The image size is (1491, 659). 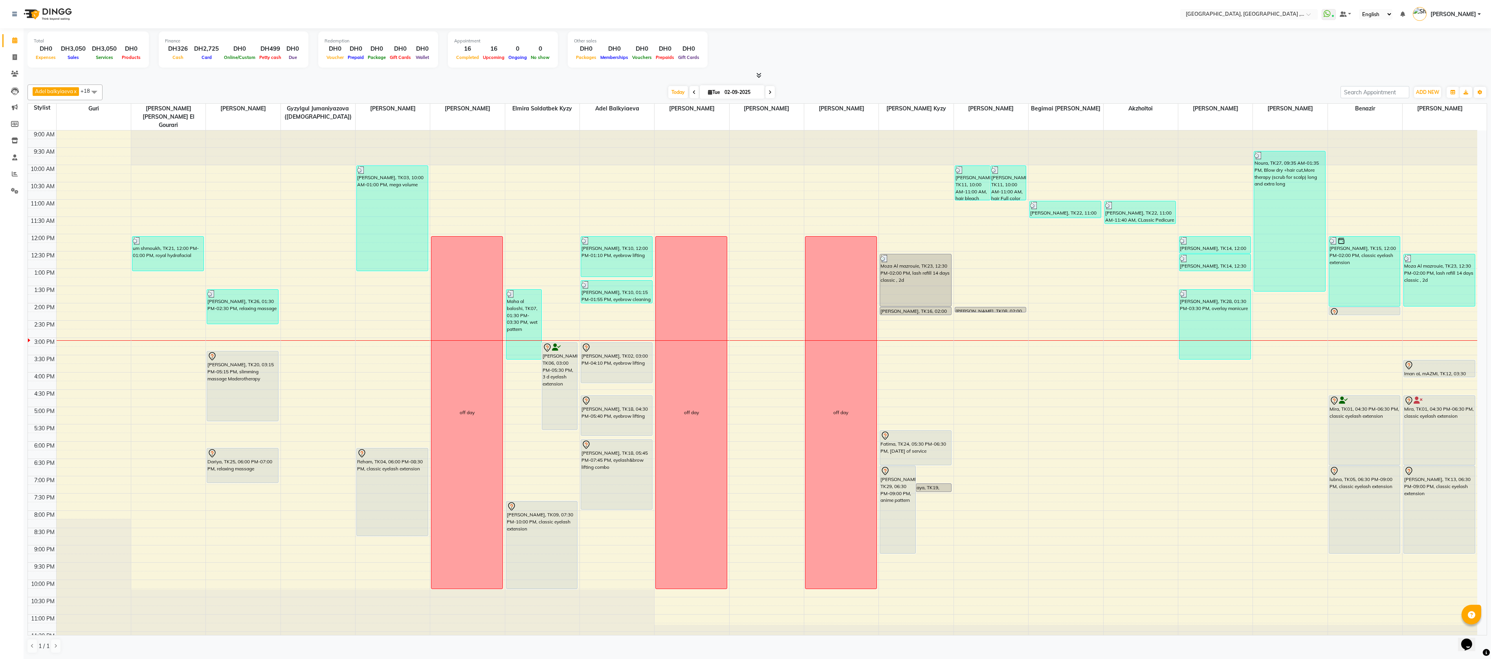 I want to click on div: 10:00 PM, so click(x=43, y=584).